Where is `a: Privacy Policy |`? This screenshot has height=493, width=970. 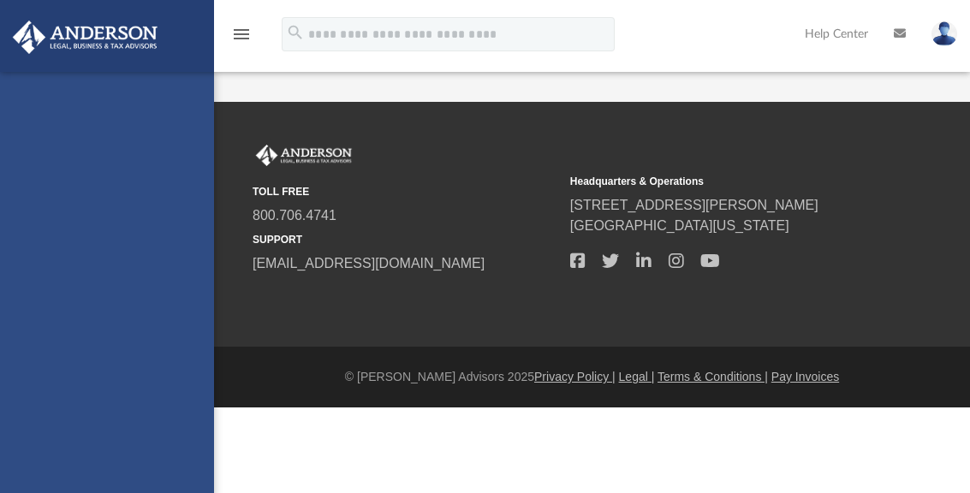 a: Privacy Policy | is located at coordinates (574, 377).